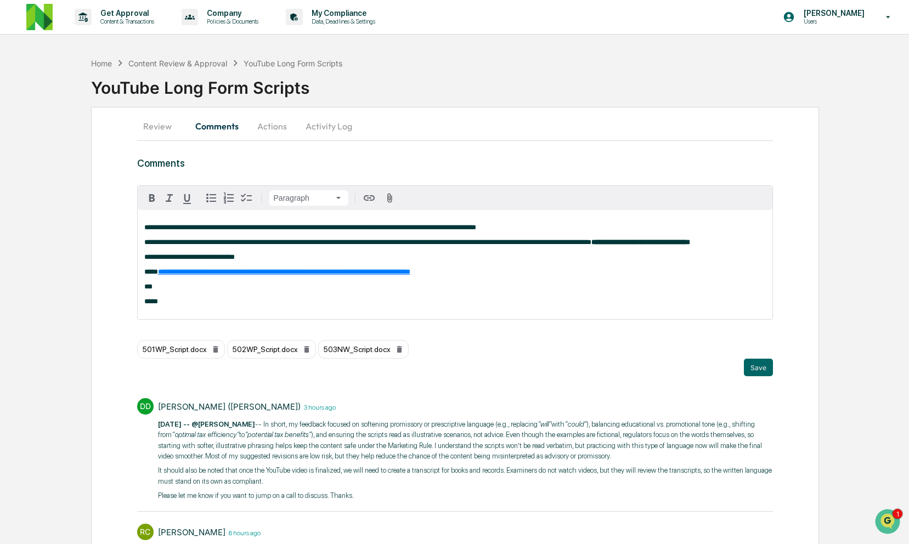  Describe the element at coordinates (193, 94) in the screenshot. I see `button: Start new chat` at that location.